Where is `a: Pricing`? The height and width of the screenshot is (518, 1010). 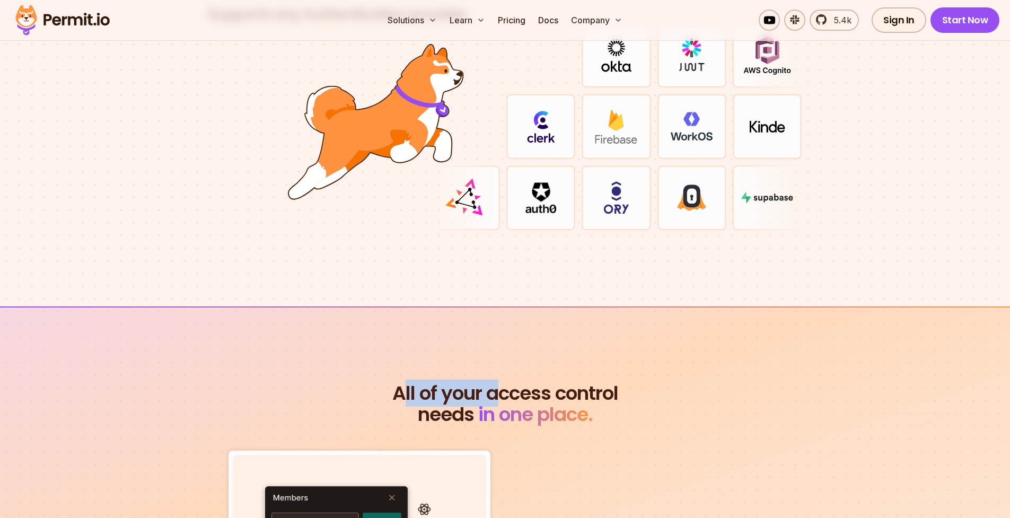
a: Pricing is located at coordinates (512, 20).